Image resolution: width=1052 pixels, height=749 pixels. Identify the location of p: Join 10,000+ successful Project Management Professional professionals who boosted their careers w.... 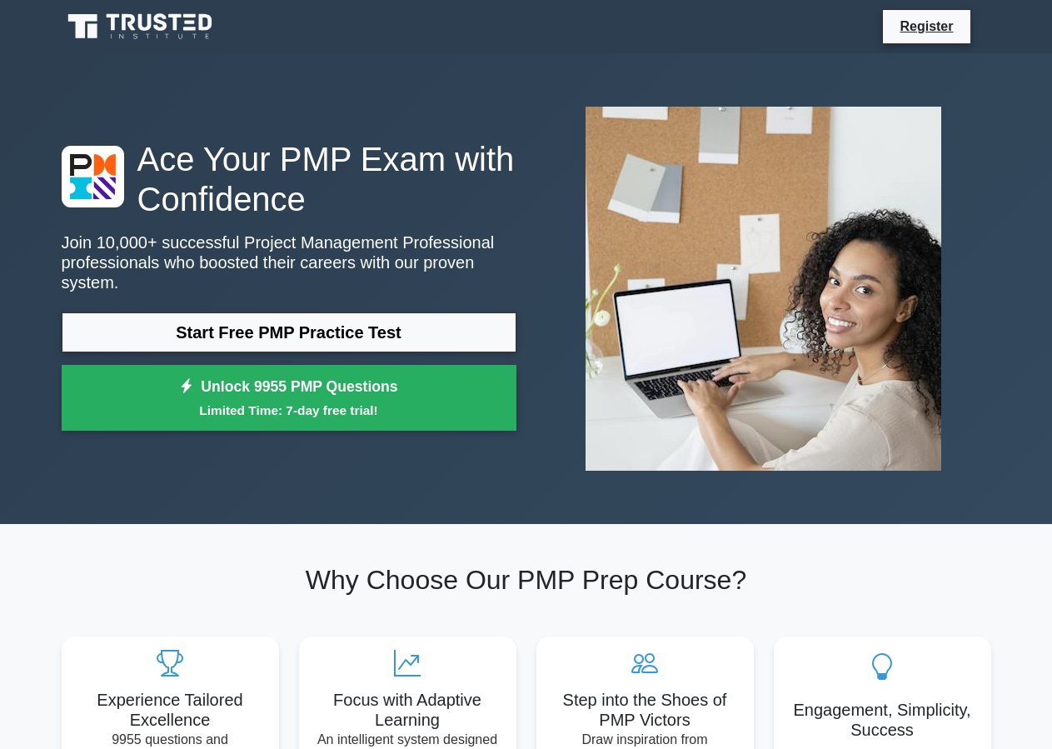
(289, 262).